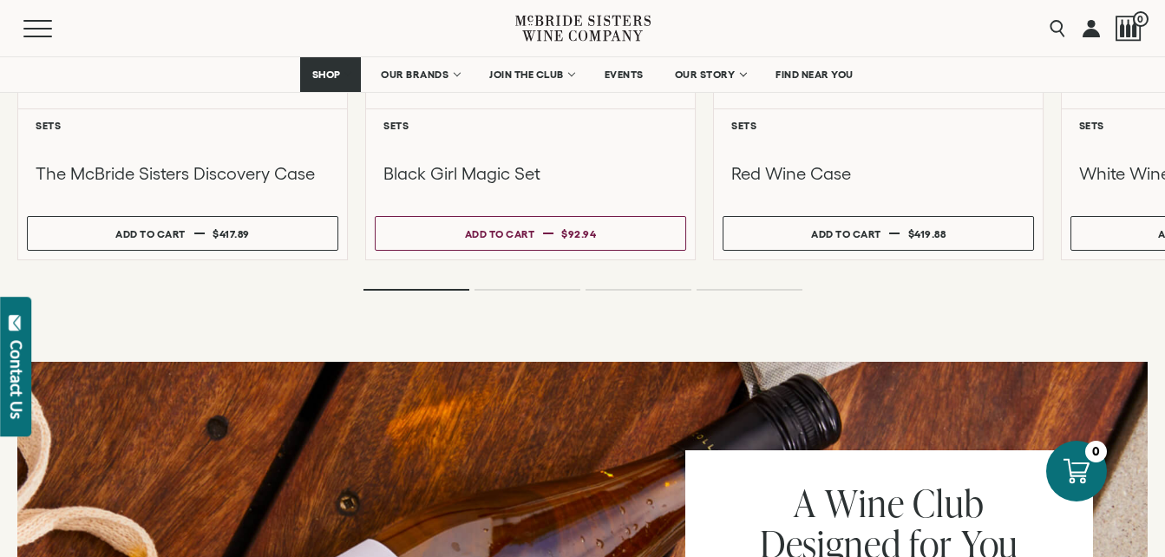  Describe the element at coordinates (710, 75) in the screenshot. I see `a: OUR STORY` at that location.